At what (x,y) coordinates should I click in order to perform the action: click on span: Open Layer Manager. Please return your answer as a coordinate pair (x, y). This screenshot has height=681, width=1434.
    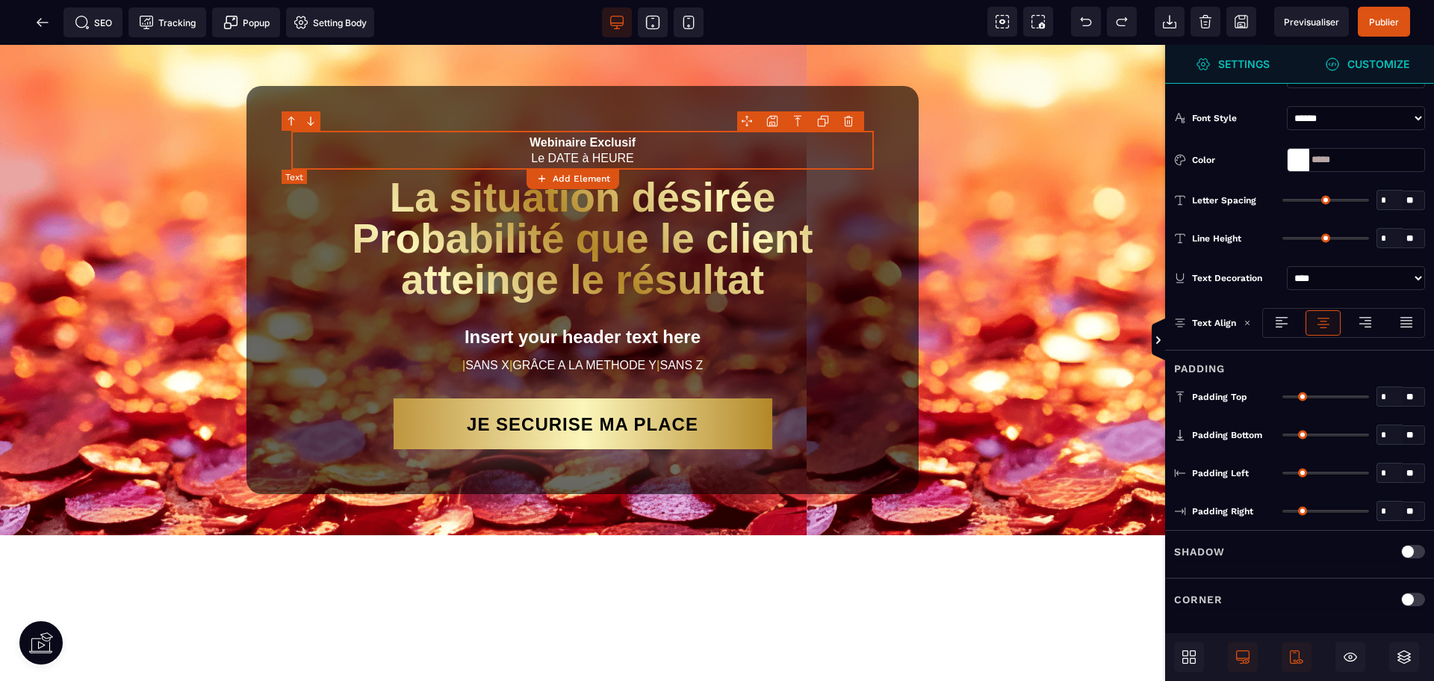
    Looking at the image, I should click on (1404, 657).